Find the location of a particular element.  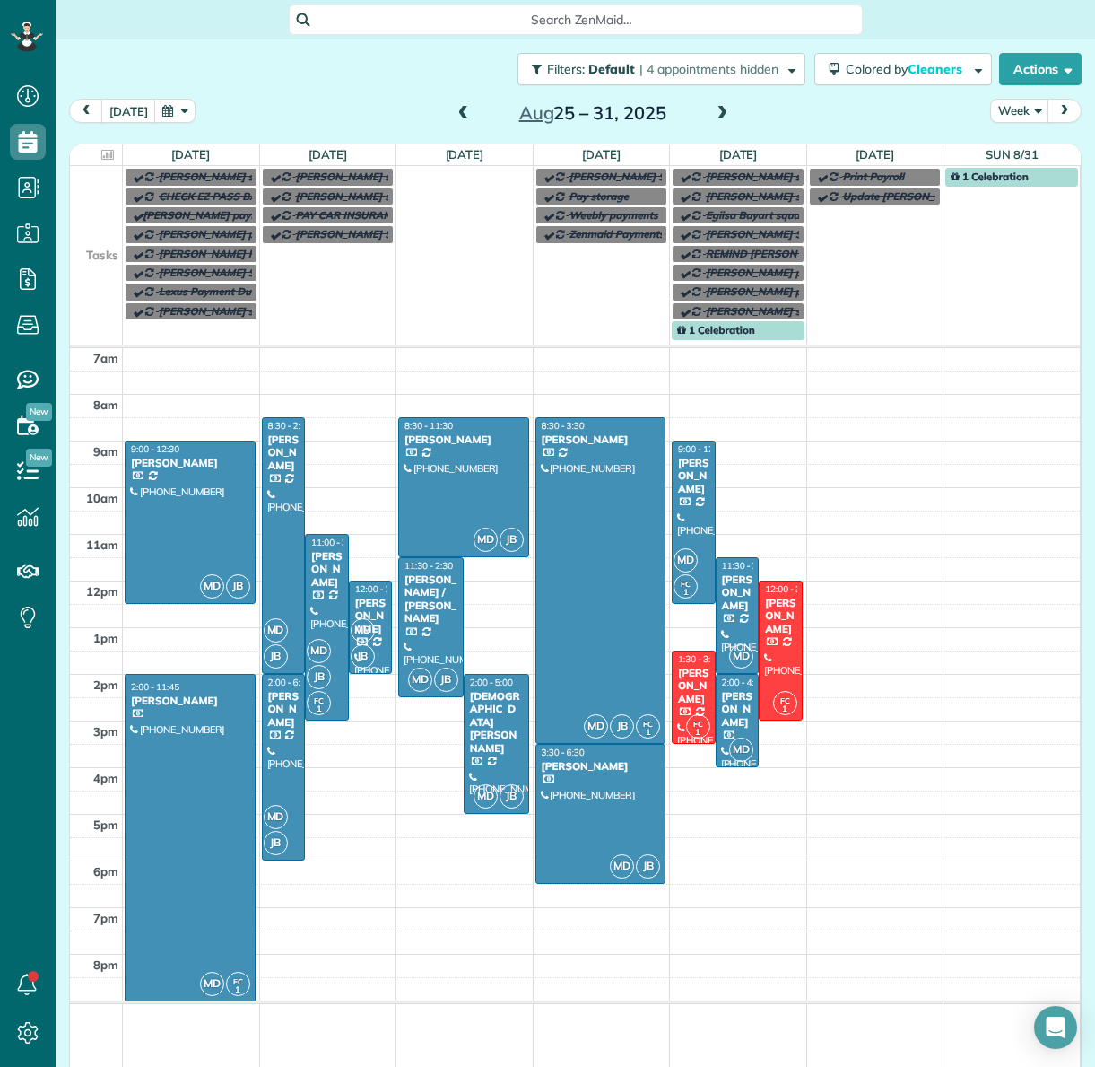

span: 2:00 - 5:00 is located at coordinates (492, 682).